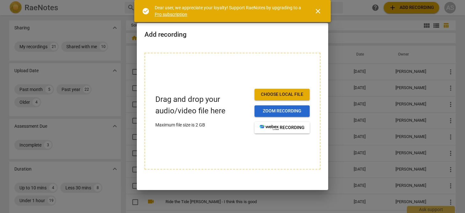 The width and height of the screenshot is (465, 213). I want to click on p: Maximum file size is 2 GB, so click(202, 125).